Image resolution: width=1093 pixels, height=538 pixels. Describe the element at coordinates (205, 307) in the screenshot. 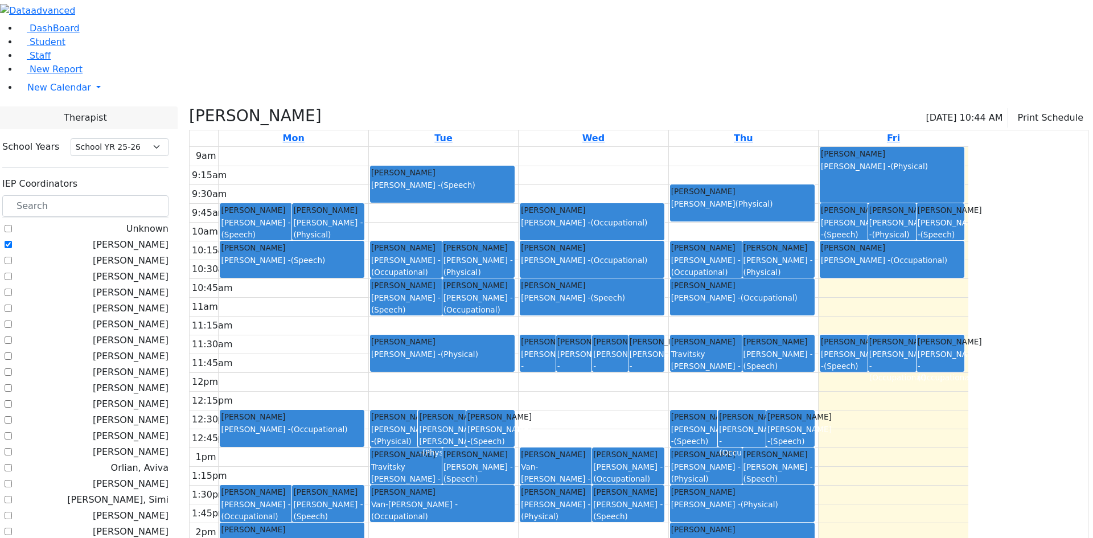

I see `div: 11am` at that location.